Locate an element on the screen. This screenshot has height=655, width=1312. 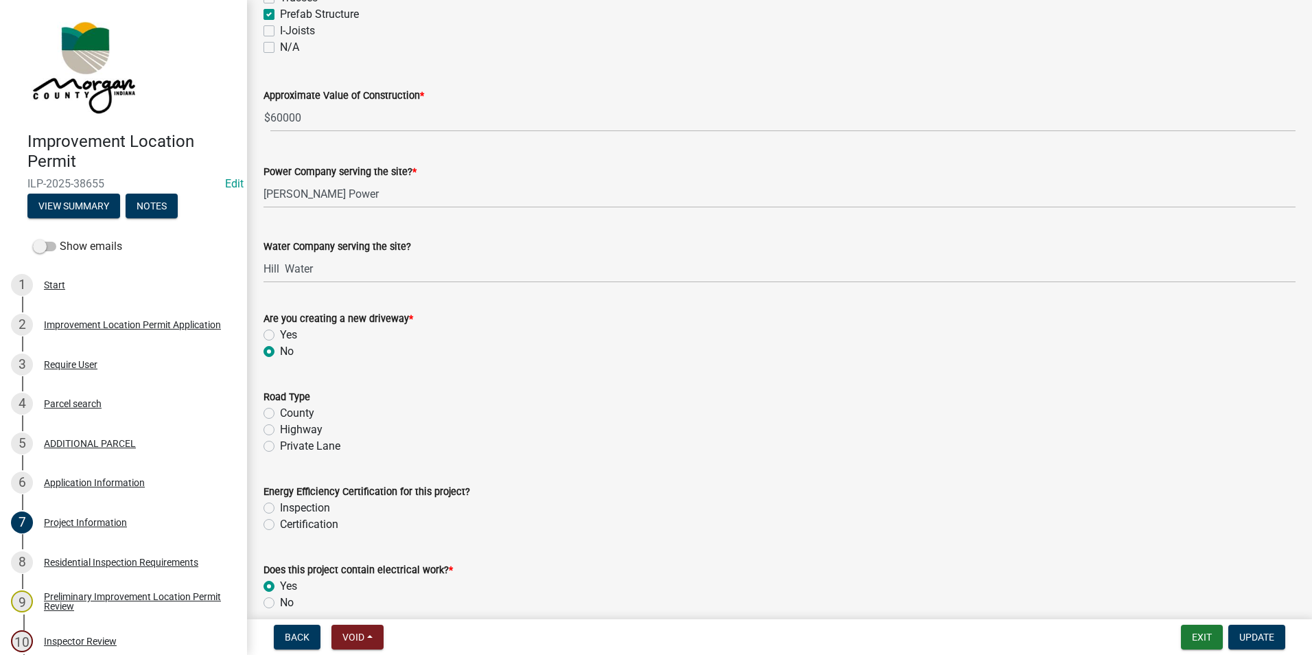
div: ADDITIONAL PARCEL is located at coordinates (90, 443).